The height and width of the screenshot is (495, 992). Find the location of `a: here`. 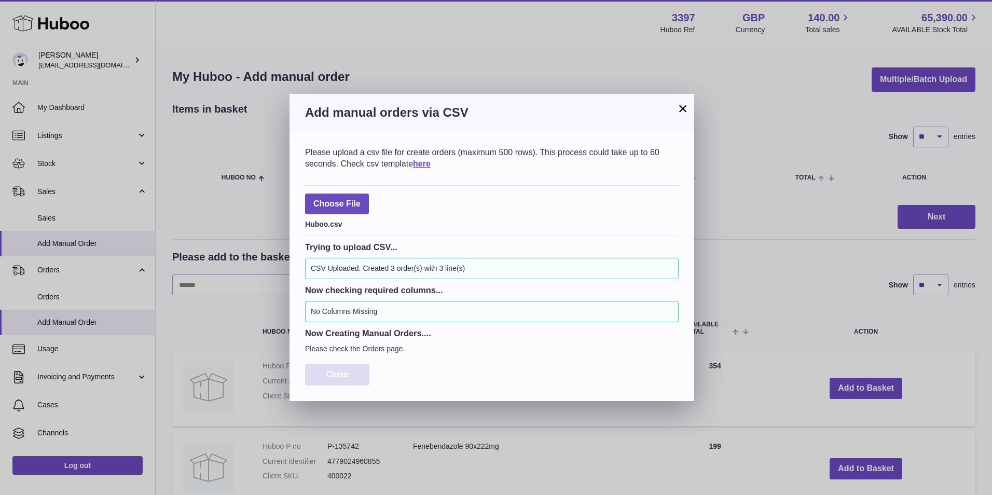

a: here is located at coordinates (422, 163).